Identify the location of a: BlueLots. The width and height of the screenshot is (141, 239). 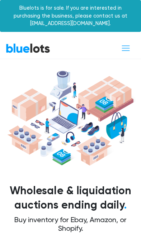
(28, 48).